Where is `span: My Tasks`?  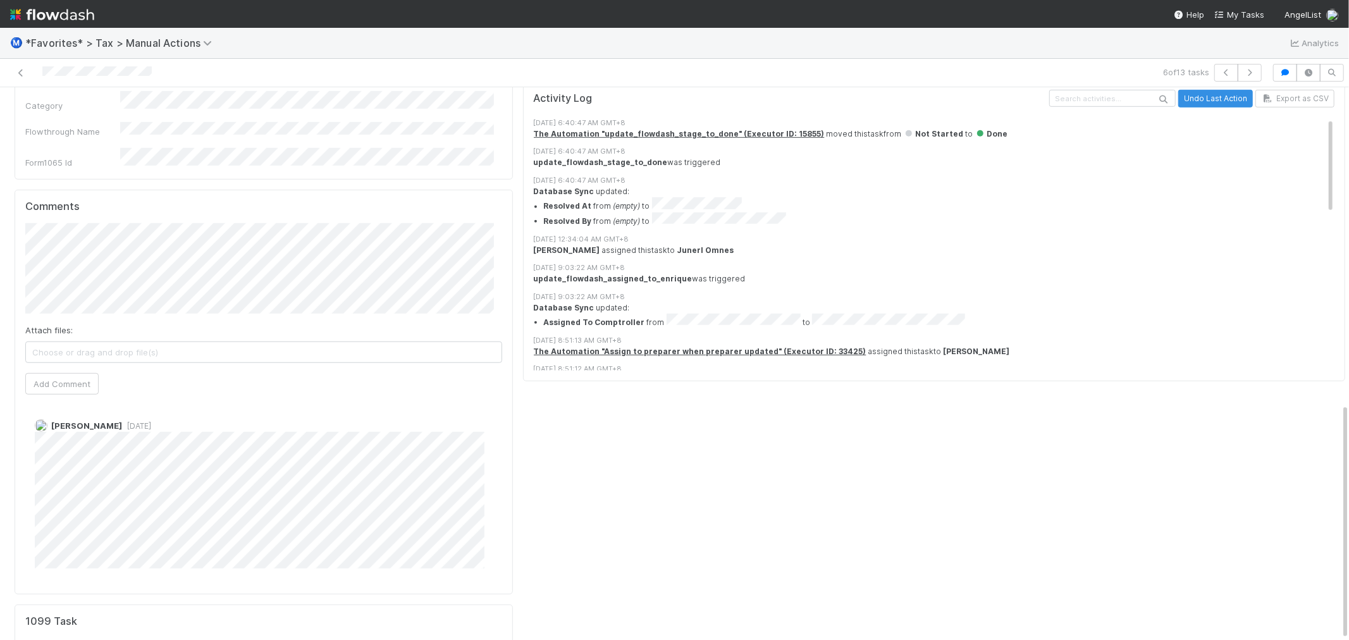 span: My Tasks is located at coordinates (1239, 15).